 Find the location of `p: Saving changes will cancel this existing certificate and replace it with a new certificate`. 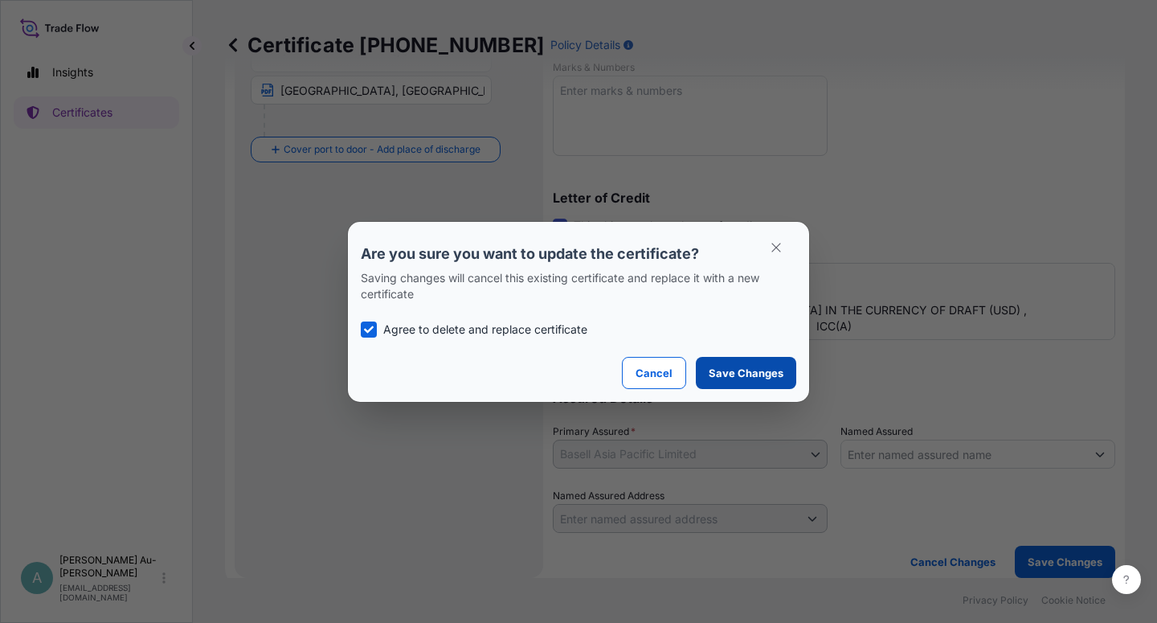

p: Saving changes will cancel this existing certificate and replace it with a new certificate is located at coordinates (579, 286).